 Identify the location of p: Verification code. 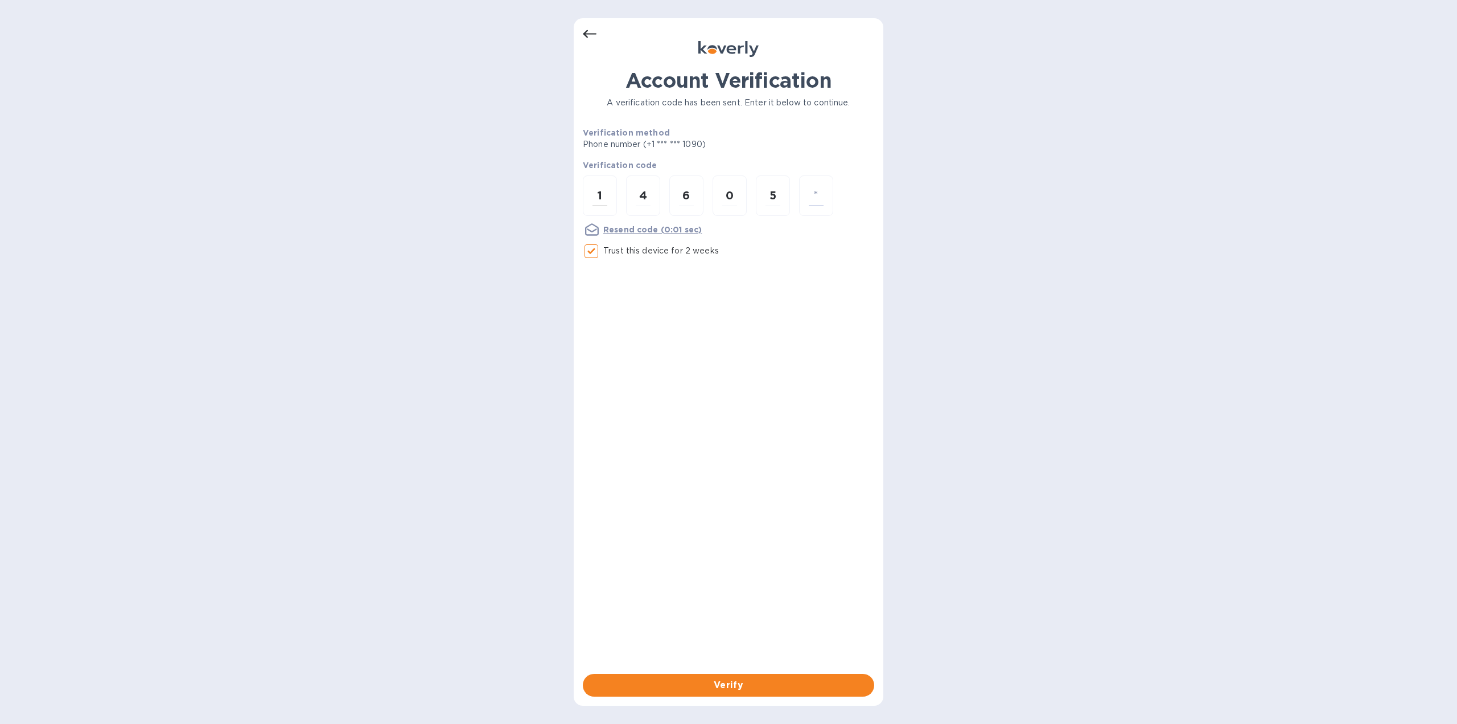
(729, 165).